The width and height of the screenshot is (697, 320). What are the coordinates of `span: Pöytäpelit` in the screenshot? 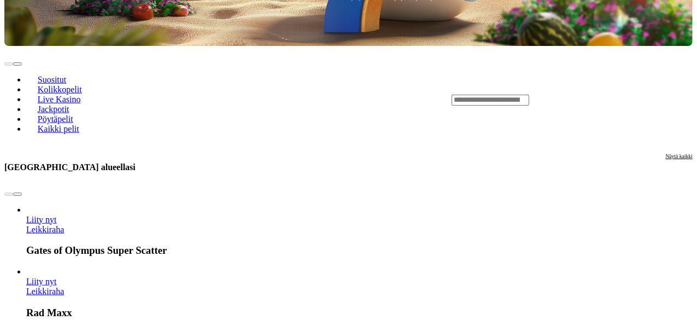 It's located at (55, 119).